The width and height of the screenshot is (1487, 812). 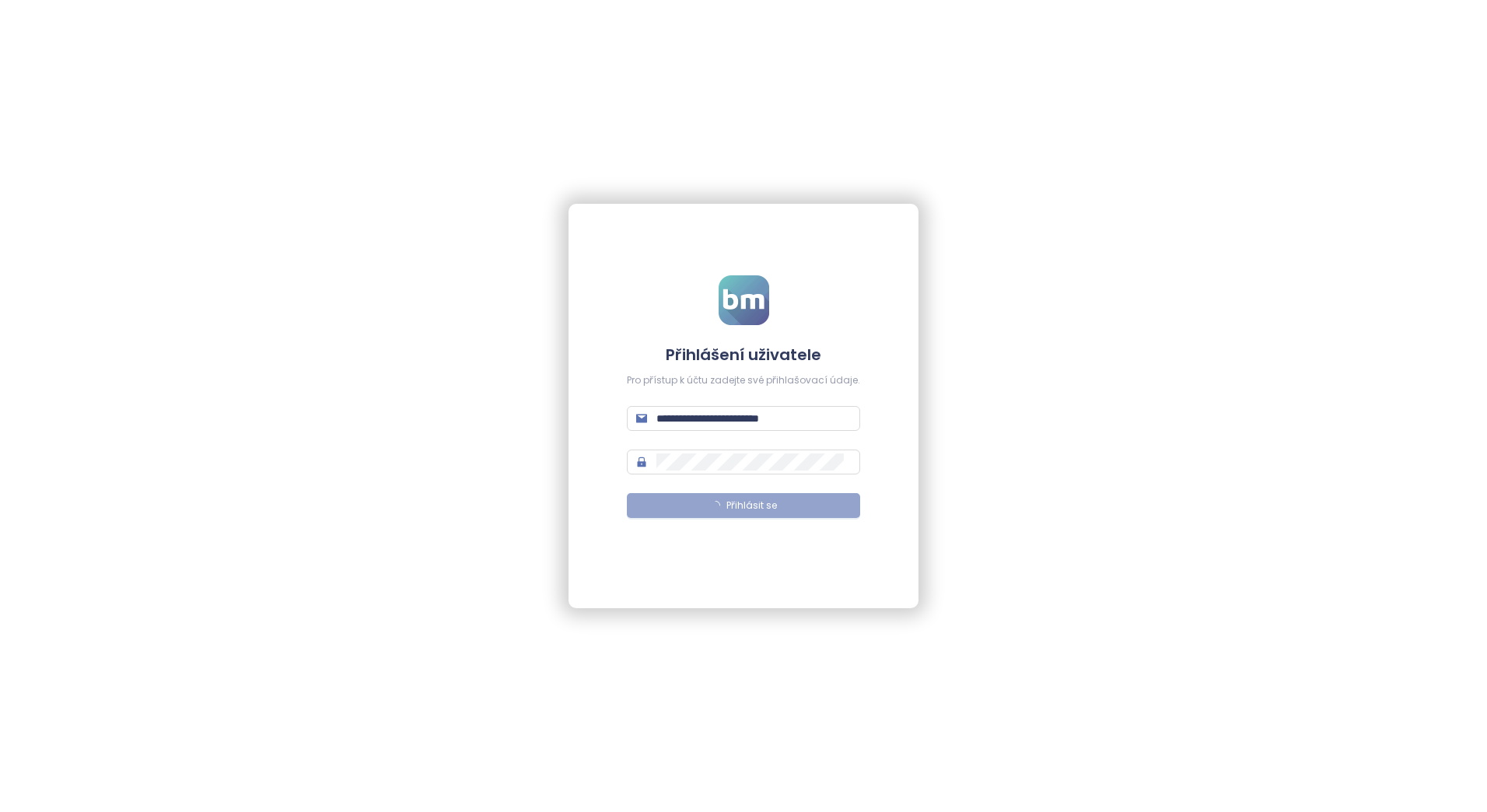 What do you see at coordinates (743, 355) in the screenshot?
I see `h4: Přihlášení uživatele` at bounding box center [743, 355].